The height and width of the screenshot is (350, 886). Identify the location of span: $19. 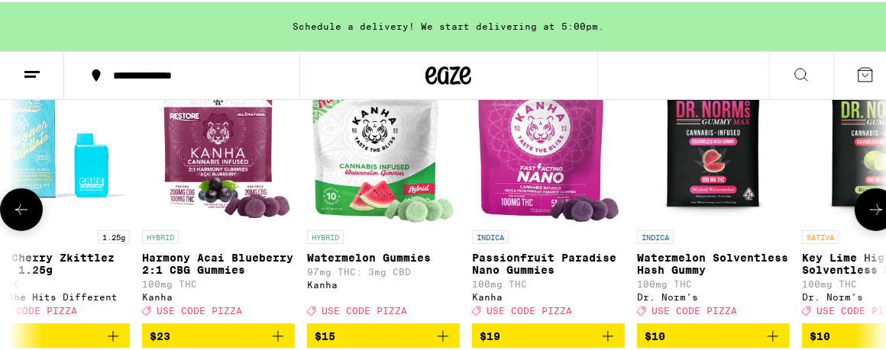
(489, 334).